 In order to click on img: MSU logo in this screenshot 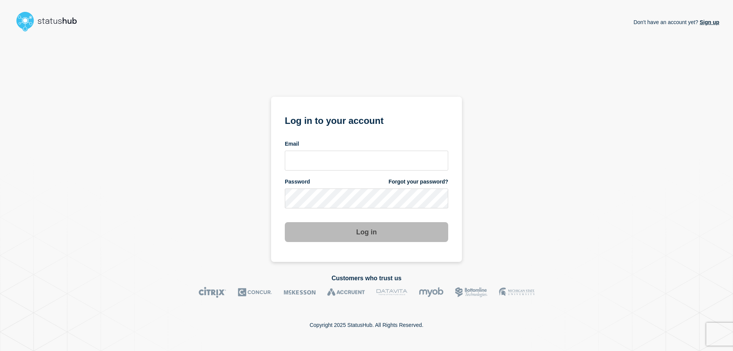, I will do `click(517, 292)`.